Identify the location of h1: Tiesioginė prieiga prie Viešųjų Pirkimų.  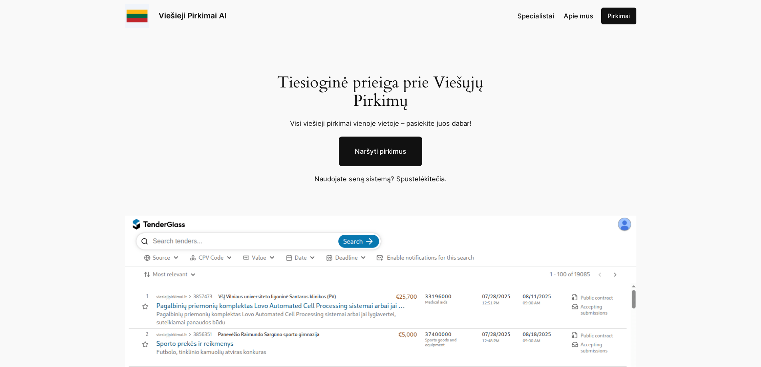
(380, 92).